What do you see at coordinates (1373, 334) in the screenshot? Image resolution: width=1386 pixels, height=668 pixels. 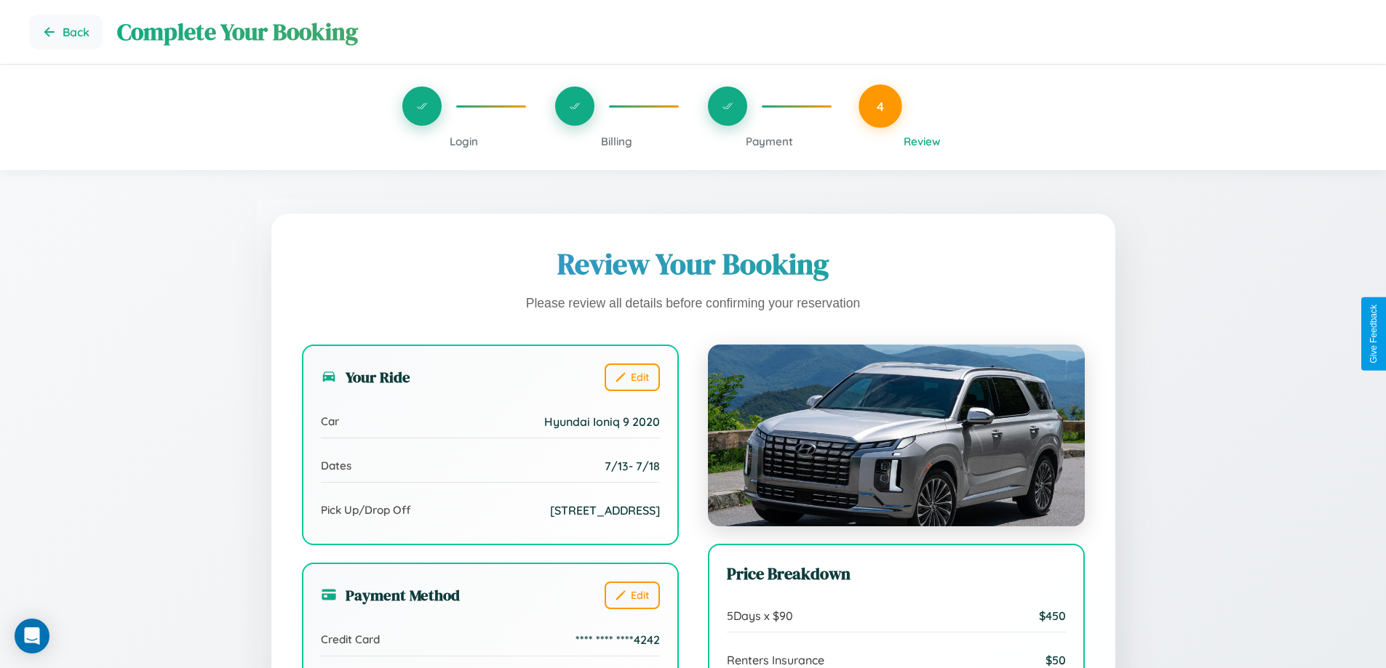 I see `div: Give Feedback` at bounding box center [1373, 334].